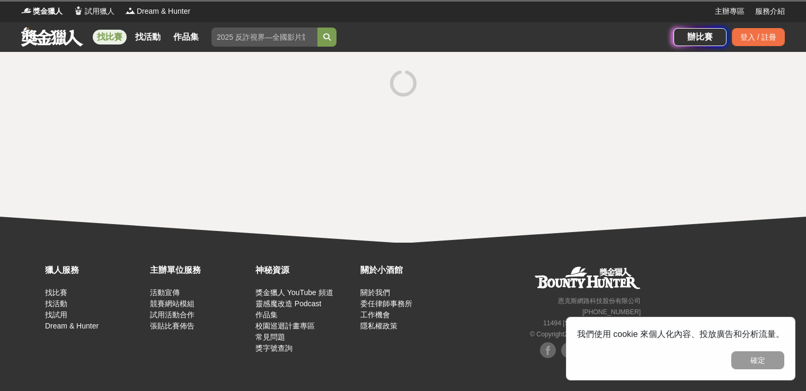 This screenshot has height=391, width=806. What do you see at coordinates (100, 11) in the screenshot?
I see `span: 試用獵人` at bounding box center [100, 11].